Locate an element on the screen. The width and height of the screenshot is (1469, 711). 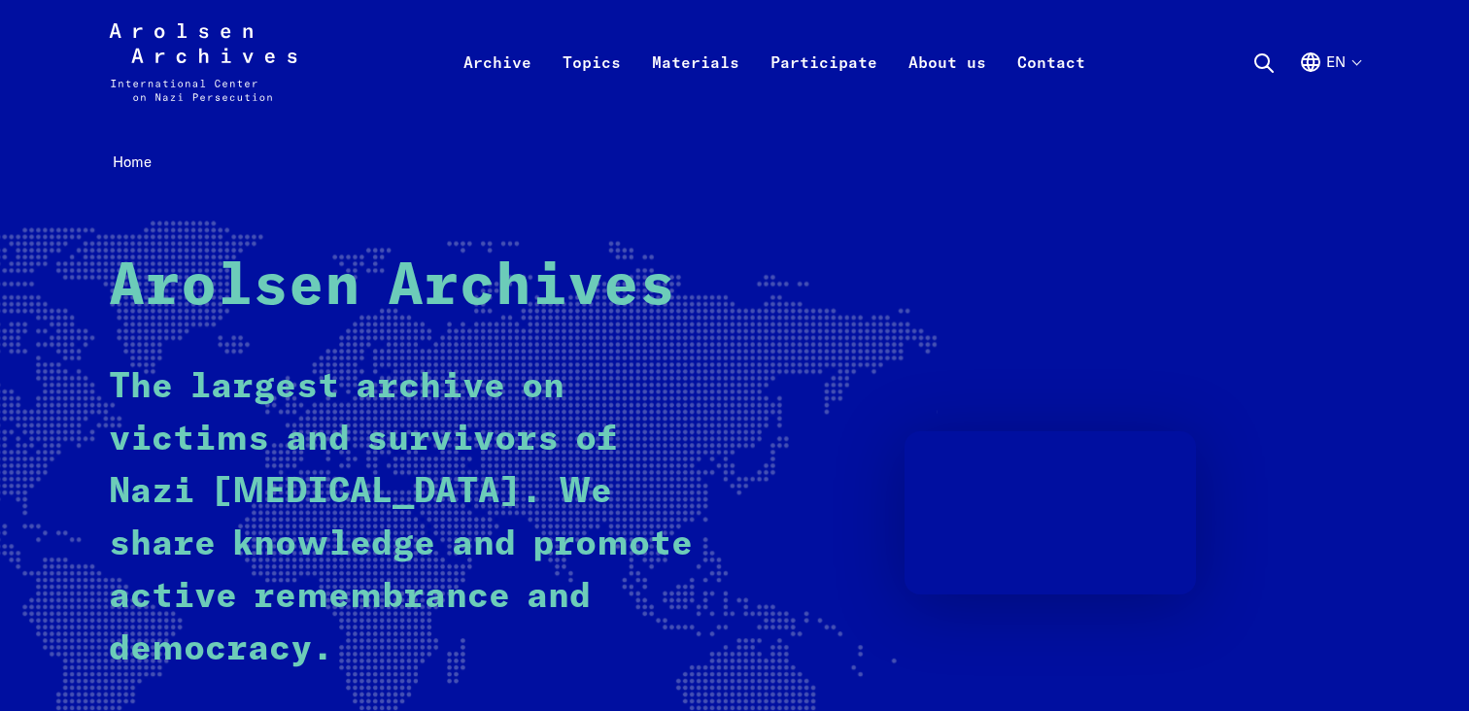
nav: Primary is located at coordinates (774, 62).